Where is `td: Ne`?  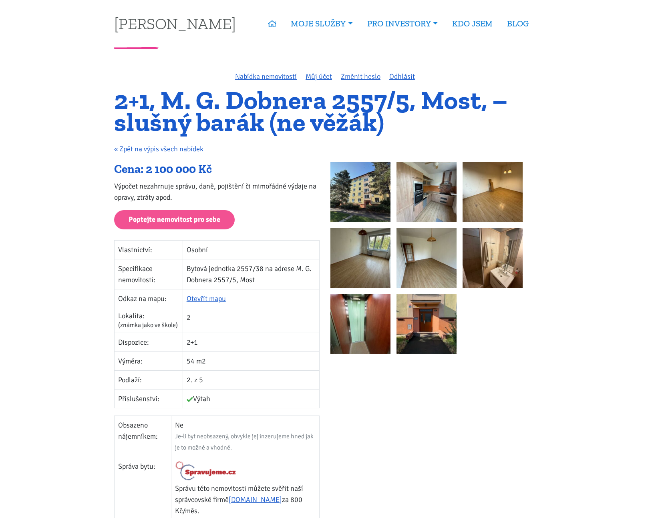 td: Ne is located at coordinates (245, 436).